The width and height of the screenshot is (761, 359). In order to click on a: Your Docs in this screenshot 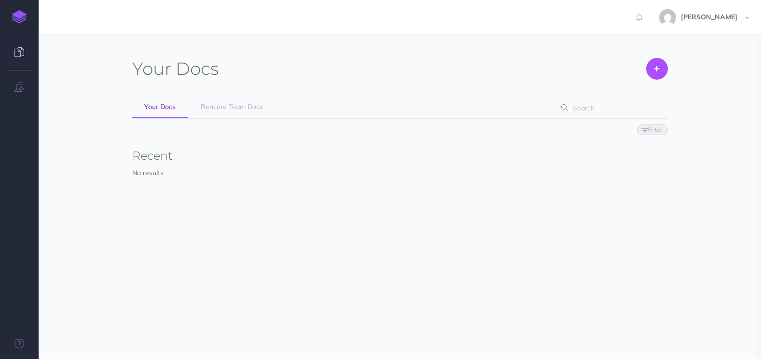, I will do `click(160, 107)`.